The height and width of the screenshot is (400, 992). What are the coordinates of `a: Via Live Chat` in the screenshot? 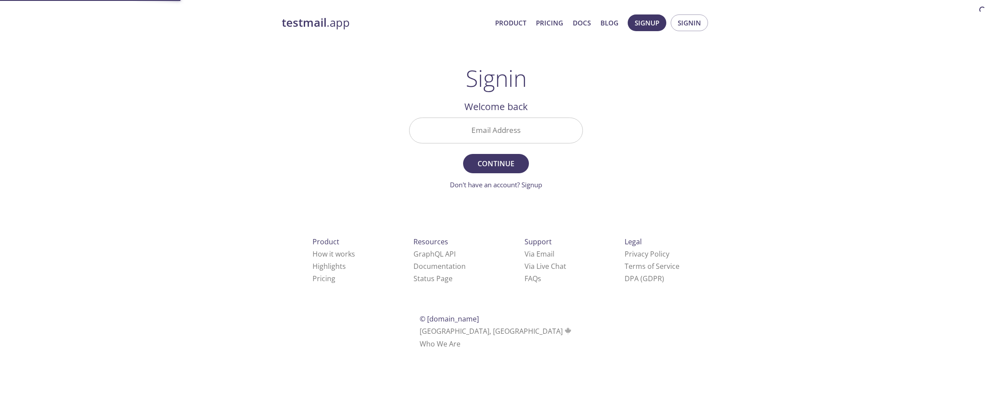 It's located at (545, 266).